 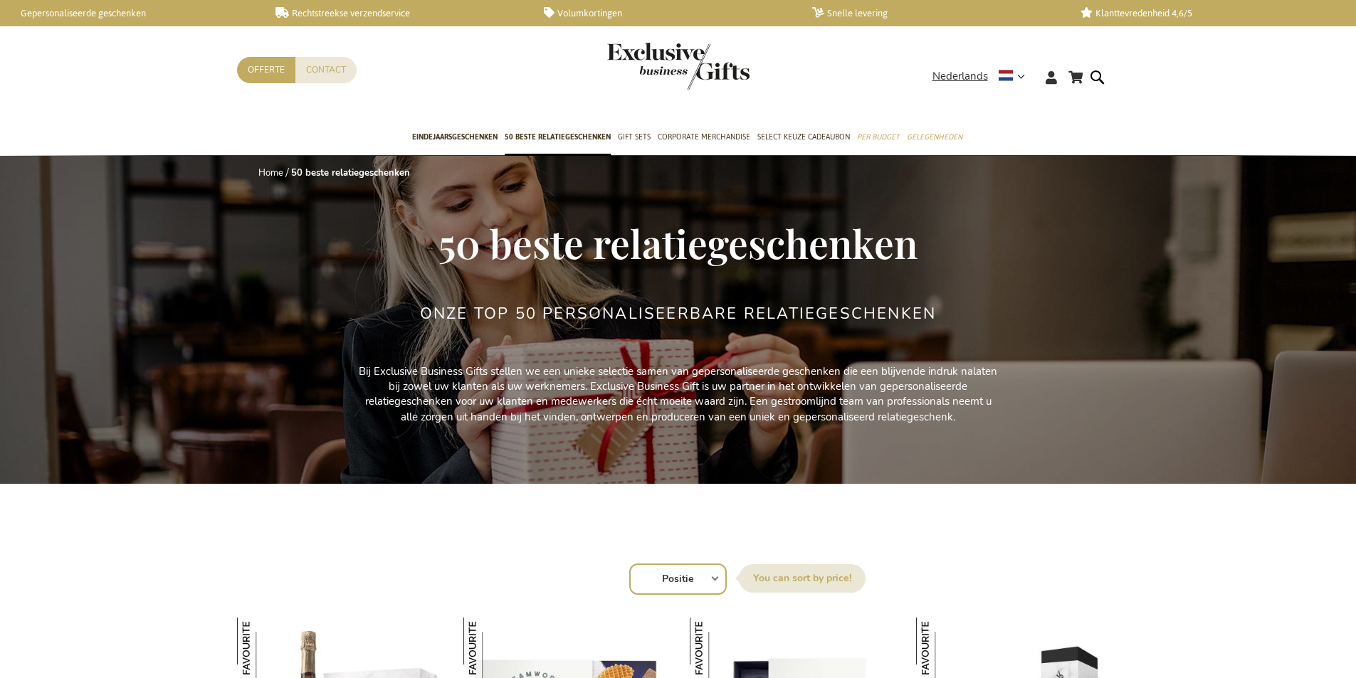 I want to click on p: Bij Exclusive Business Gifts stellen we een unieke selectie samen van gepersonaliseerde geschenke..., so click(x=678, y=395).